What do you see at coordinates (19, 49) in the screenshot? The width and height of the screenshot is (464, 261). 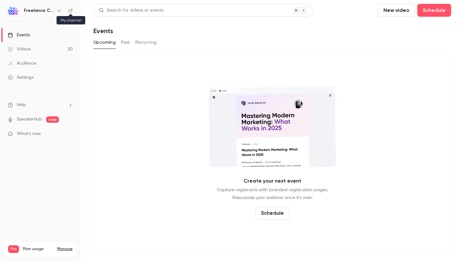 I see `div: Videos` at bounding box center [19, 49].